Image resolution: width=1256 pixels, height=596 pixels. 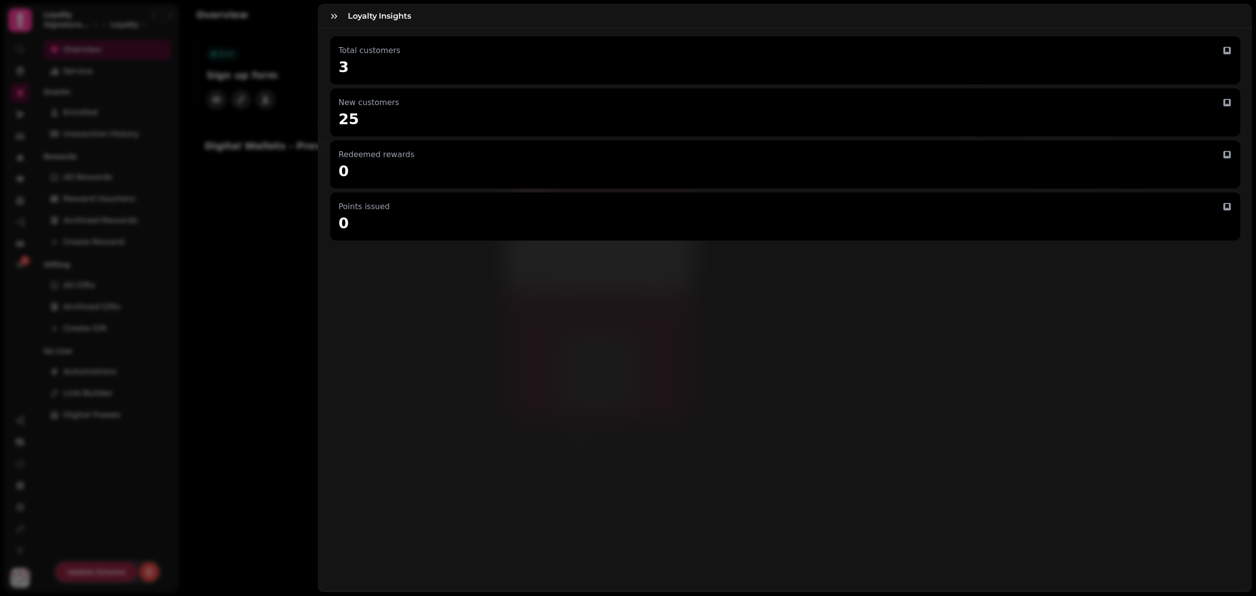 I want to click on div: 25, so click(x=349, y=119).